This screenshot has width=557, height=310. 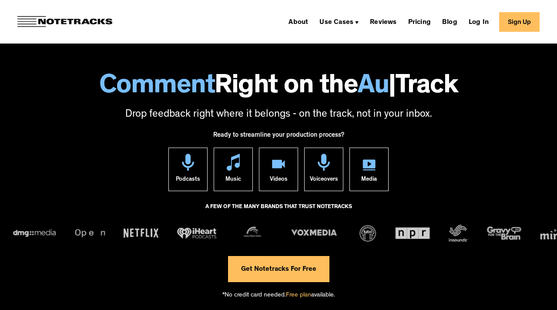 What do you see at coordinates (279, 87) in the screenshot?
I see `h1: Right on the Track` at bounding box center [279, 87].